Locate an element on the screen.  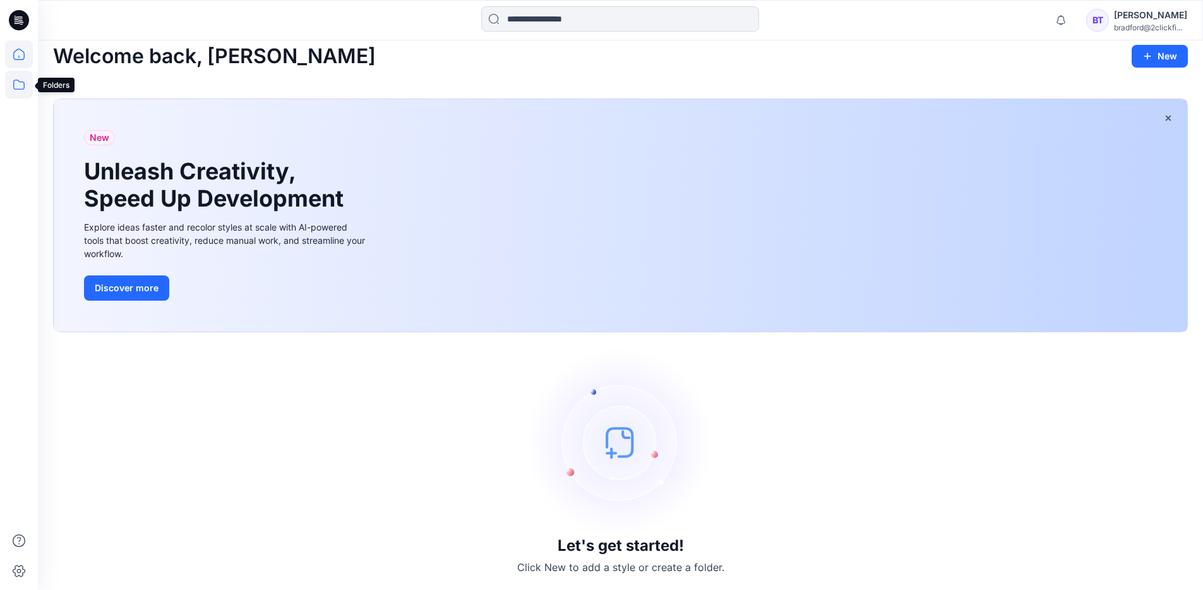
div: bradford@2clickfi... is located at coordinates (1151, 27).